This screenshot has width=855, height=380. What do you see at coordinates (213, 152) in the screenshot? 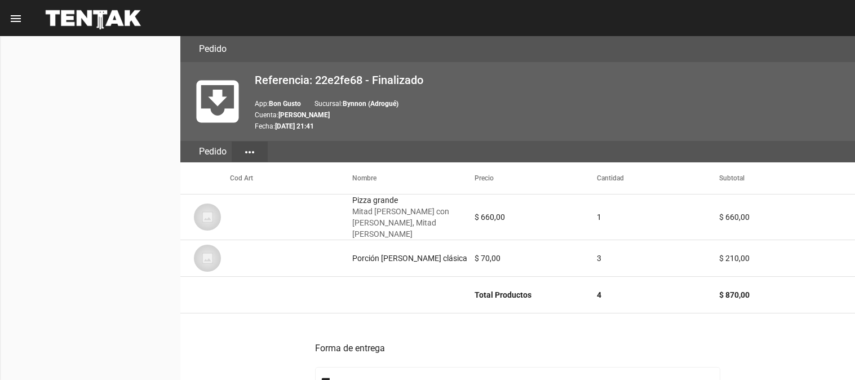
I see `div: Pedido` at bounding box center [213, 152].